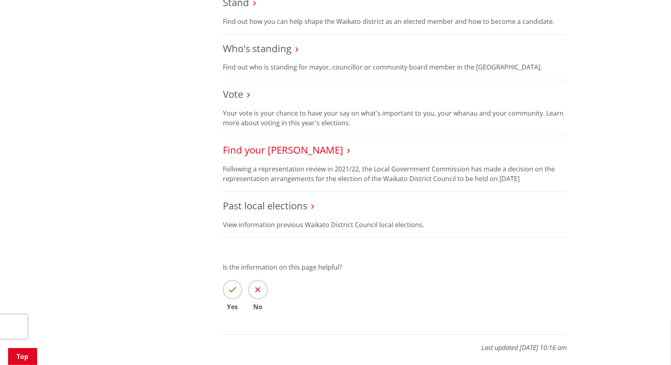  I want to click on span: Yes, so click(233, 306).